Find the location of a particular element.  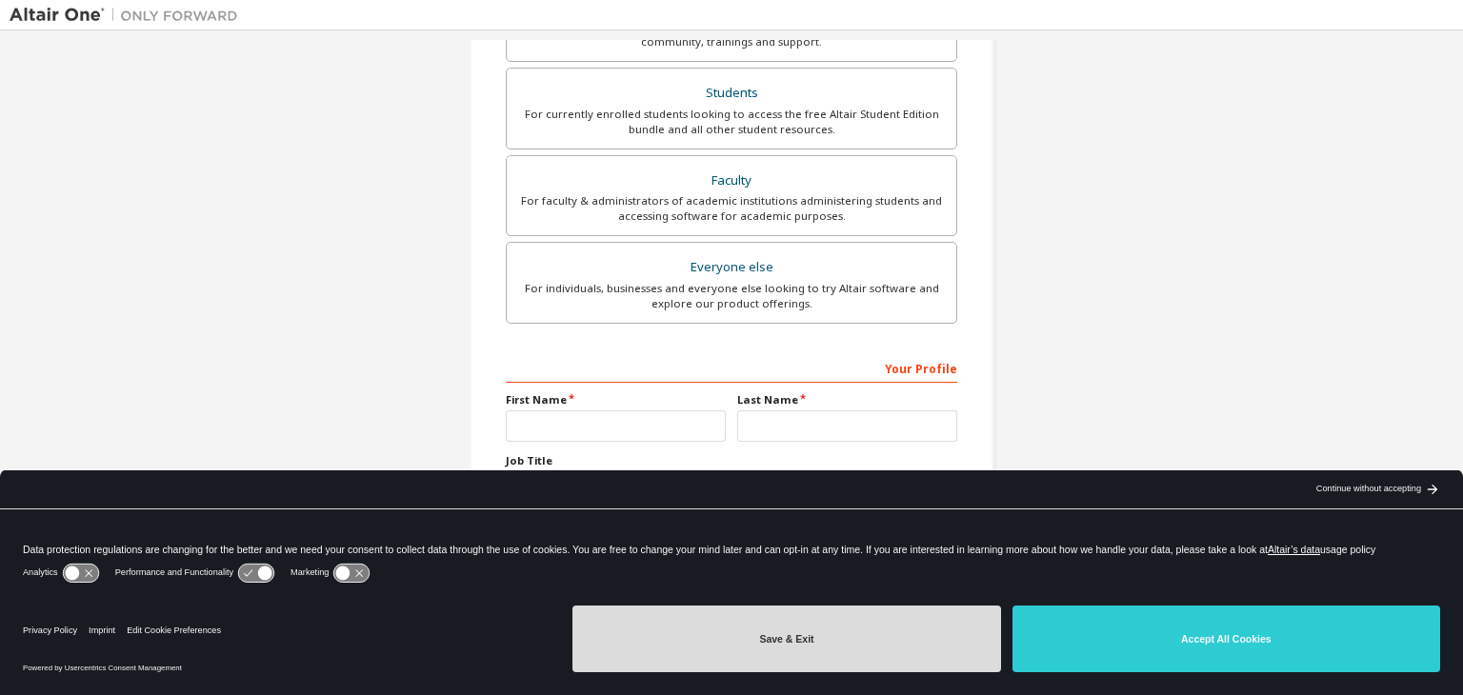

div: Your Profile is located at coordinates (732, 368).